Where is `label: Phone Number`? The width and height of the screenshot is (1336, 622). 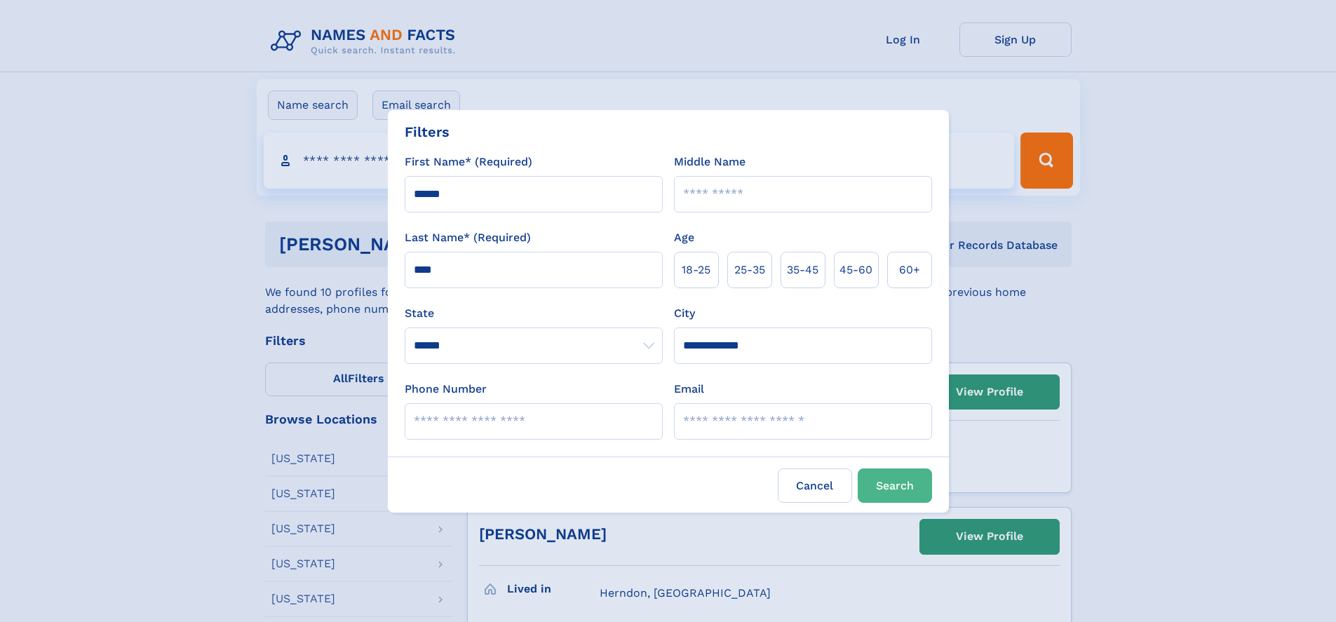
label: Phone Number is located at coordinates (445, 389).